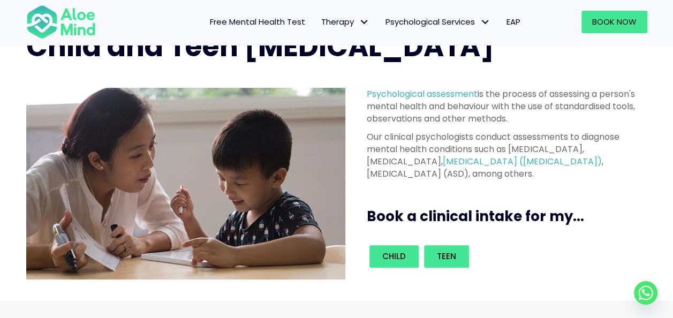 The image size is (673, 318). What do you see at coordinates (509, 216) in the screenshot?
I see `h3: Book a clinical intake for my...` at bounding box center [509, 216].